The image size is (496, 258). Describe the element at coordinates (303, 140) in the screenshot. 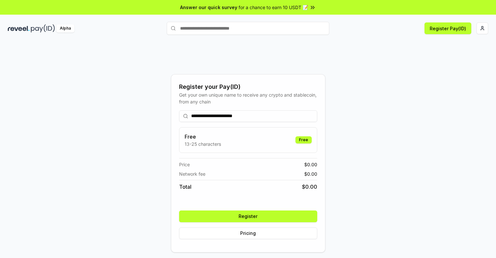

I see `div: Free` at that location.